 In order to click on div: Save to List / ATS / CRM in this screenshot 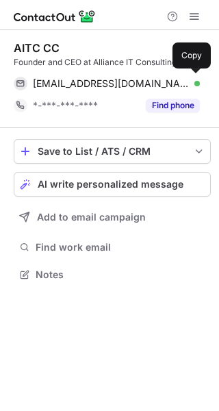, I will do `click(112, 151)`.